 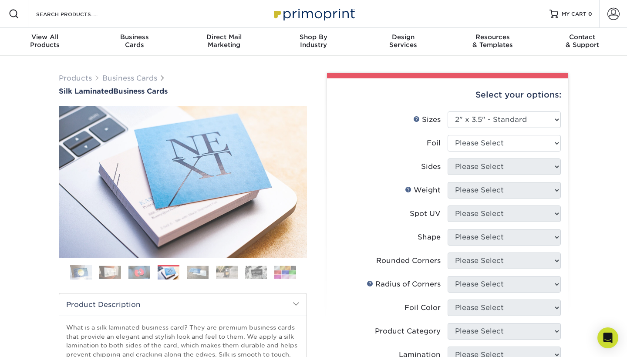 I want to click on img: Business Cards 01, so click(x=81, y=272).